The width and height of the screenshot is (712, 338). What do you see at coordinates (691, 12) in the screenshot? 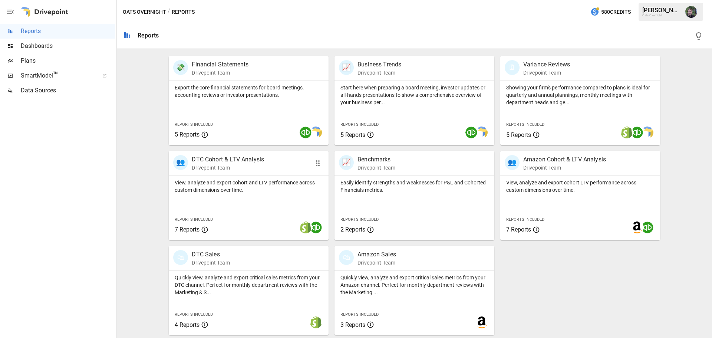
I see `div: Rick DeKeizer` at bounding box center [691, 12].